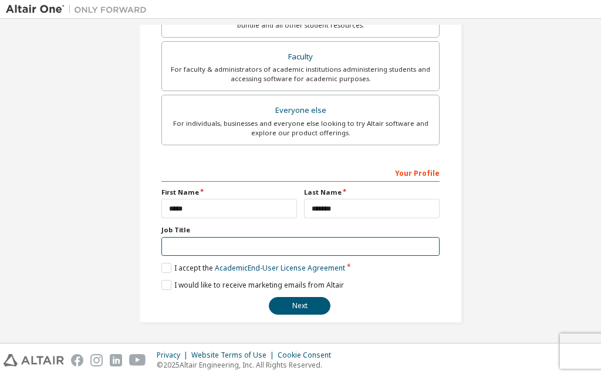 This screenshot has height=377, width=601. I want to click on div: Website Terms of Use, so click(234, 355).